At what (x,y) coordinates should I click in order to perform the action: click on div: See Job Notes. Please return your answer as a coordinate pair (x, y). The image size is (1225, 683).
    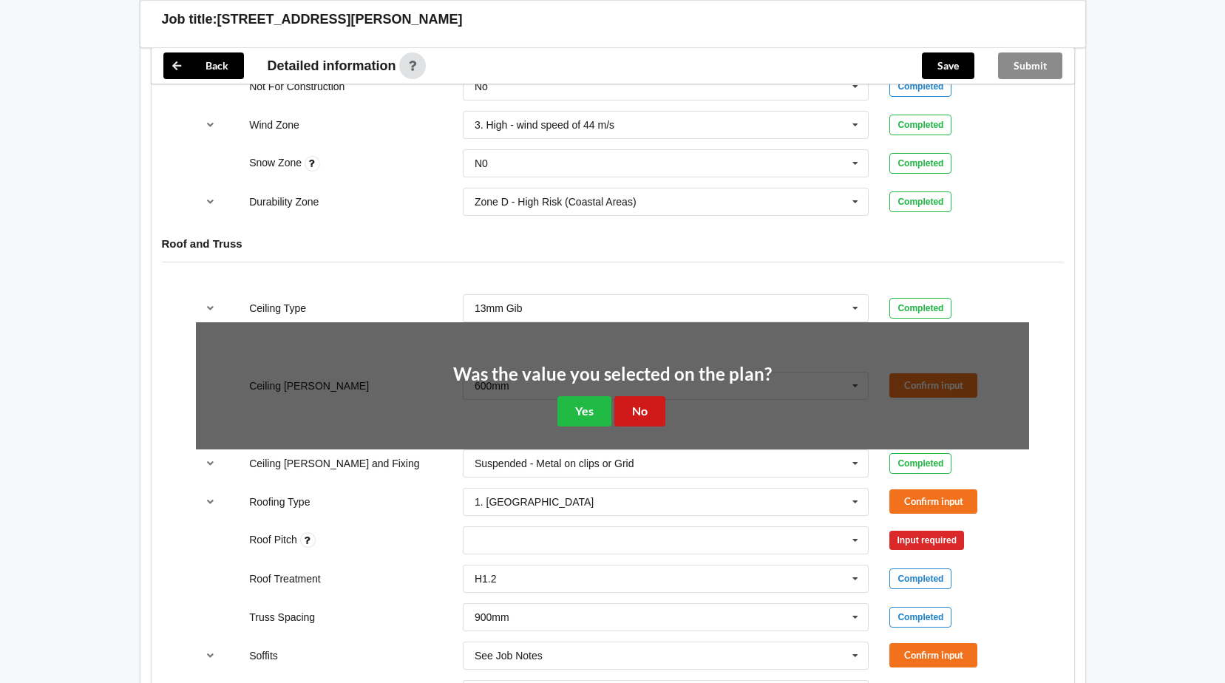
    Looking at the image, I should click on (508, 656).